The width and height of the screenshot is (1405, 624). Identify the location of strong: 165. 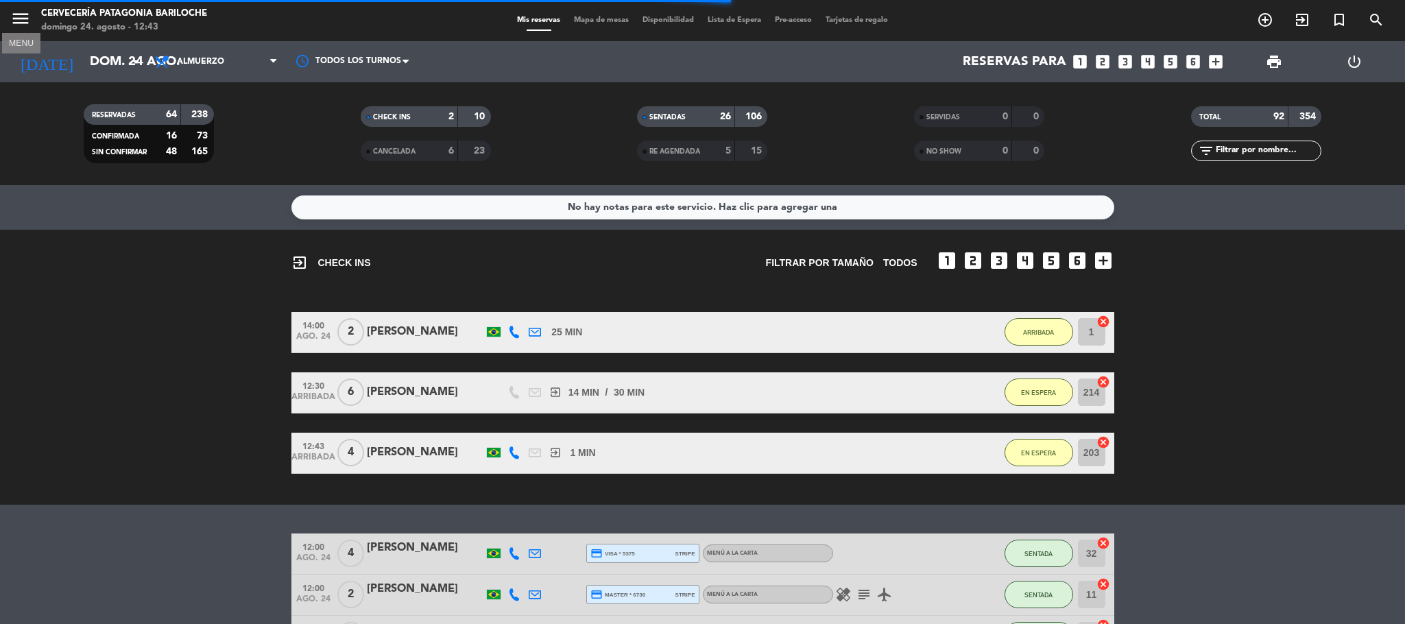
(201, 152).